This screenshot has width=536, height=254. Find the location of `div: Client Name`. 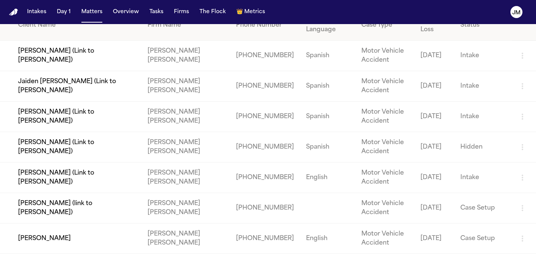

div: Client Name is located at coordinates (77, 25).